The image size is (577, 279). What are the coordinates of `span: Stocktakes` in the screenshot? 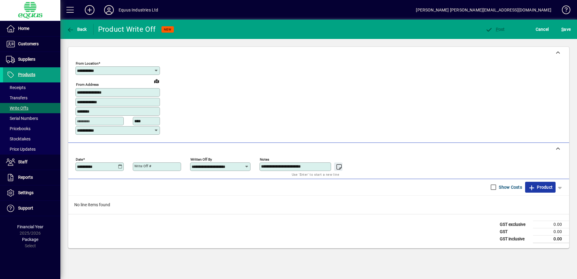 It's located at (18, 139).